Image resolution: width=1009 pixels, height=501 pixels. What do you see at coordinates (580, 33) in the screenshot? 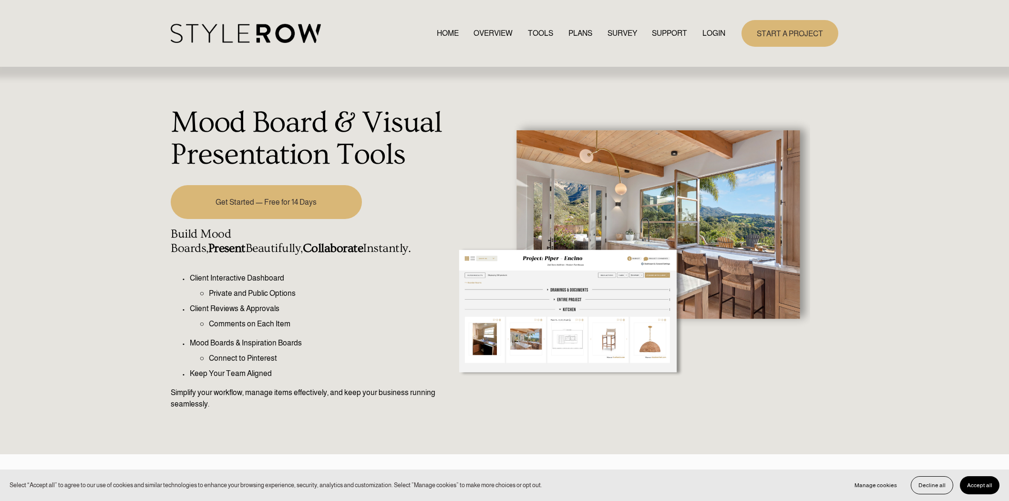
I see `a: PLANS` at bounding box center [580, 33].